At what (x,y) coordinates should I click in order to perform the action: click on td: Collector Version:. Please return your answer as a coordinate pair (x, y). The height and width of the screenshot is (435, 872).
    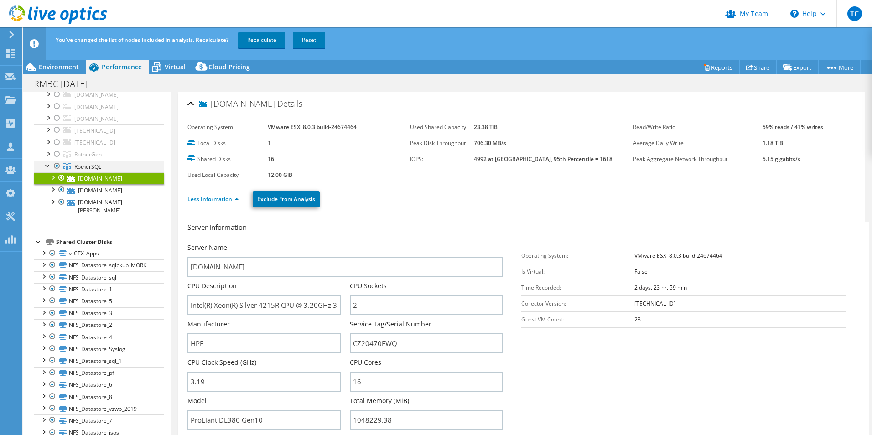
    Looking at the image, I should click on (578, 303).